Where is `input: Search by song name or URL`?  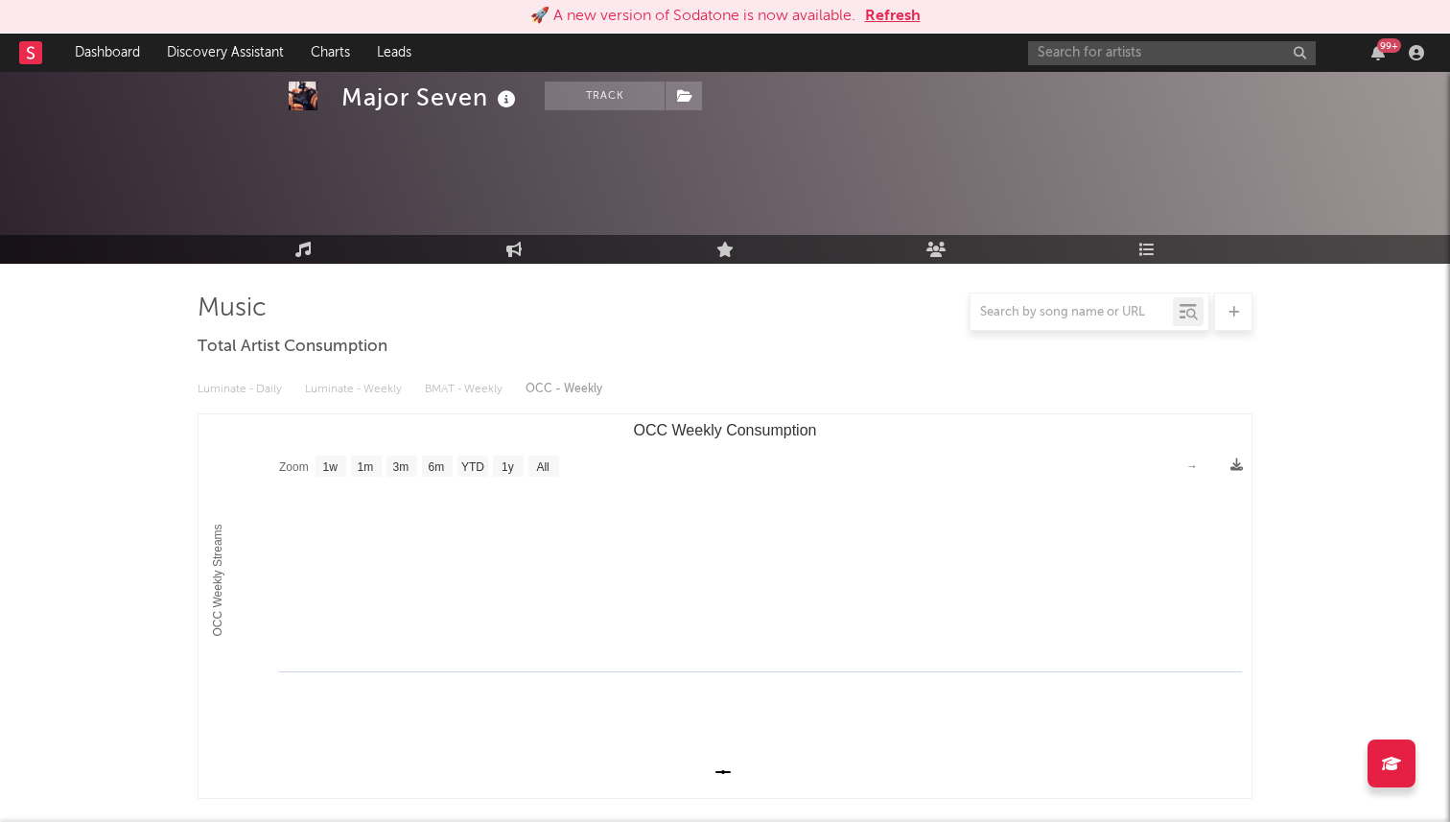 input: Search by song name or URL is located at coordinates (1071, 313).